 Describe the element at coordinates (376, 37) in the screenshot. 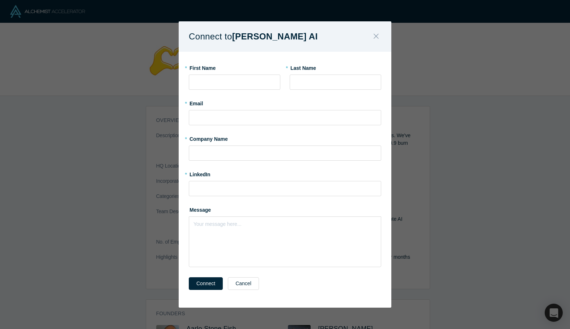

I see `button: Close` at that location.